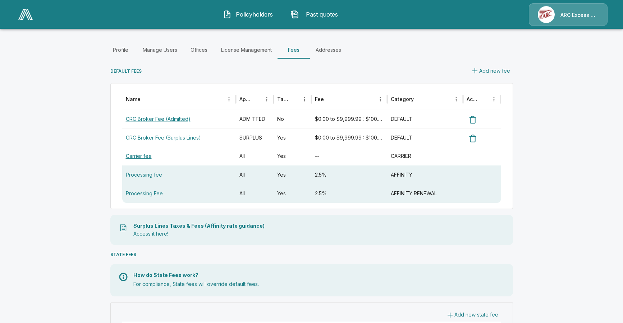 The height and width of the screenshot is (323, 623). What do you see at coordinates (246, 50) in the screenshot?
I see `a: License Management` at bounding box center [246, 50].